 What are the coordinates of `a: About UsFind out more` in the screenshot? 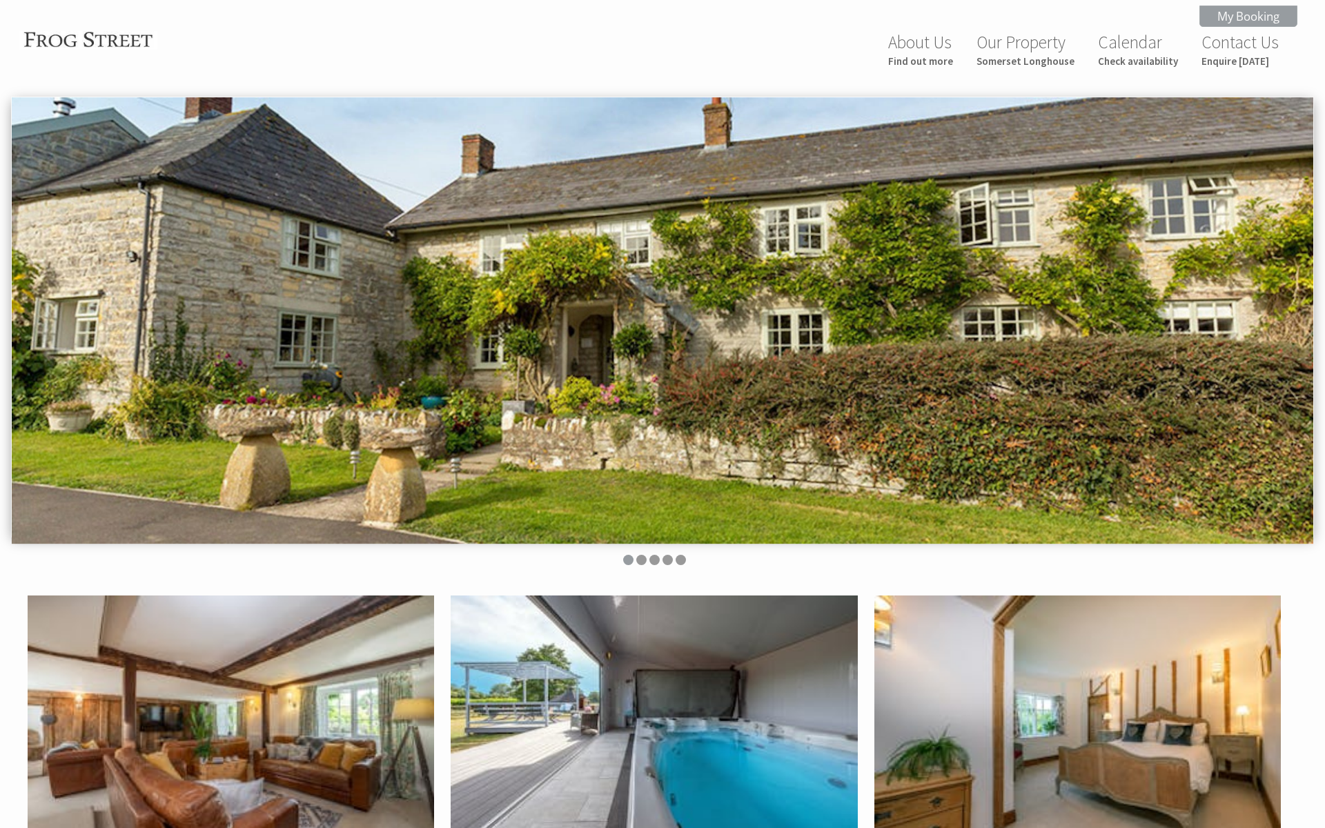 It's located at (921, 49).